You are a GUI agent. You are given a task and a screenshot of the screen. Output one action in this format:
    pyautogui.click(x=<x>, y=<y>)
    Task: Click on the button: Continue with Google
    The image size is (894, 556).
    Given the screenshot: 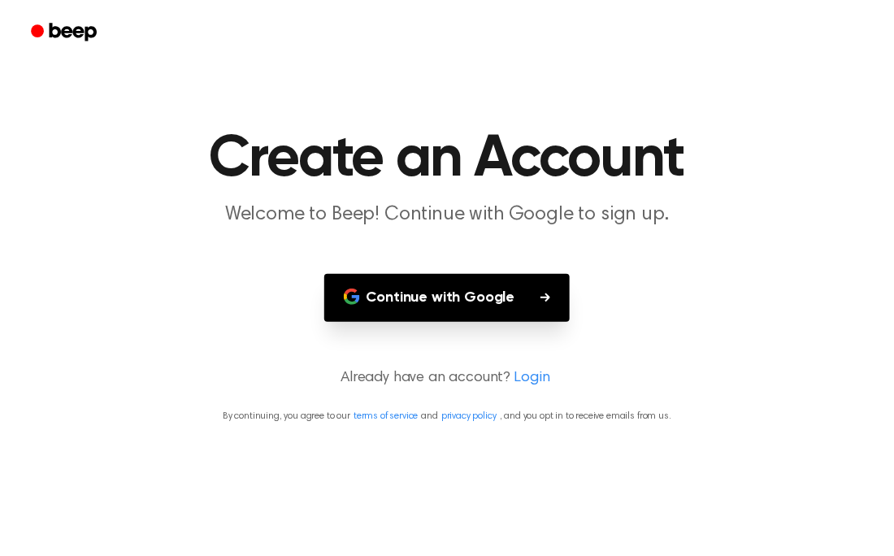 What is the action you would take?
    pyautogui.click(x=447, y=297)
    